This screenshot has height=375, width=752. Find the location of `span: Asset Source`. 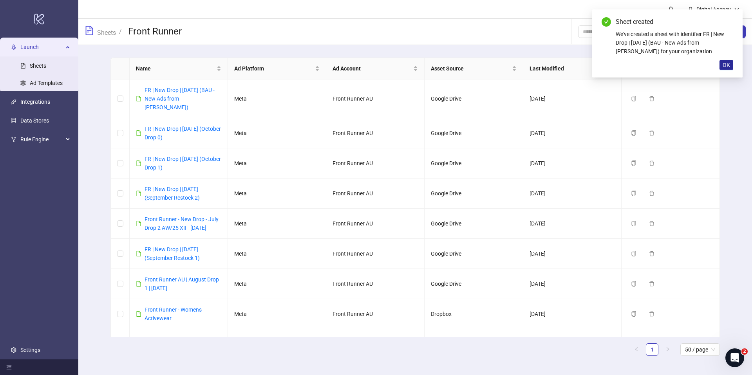

span: Asset Source is located at coordinates (470, 69).